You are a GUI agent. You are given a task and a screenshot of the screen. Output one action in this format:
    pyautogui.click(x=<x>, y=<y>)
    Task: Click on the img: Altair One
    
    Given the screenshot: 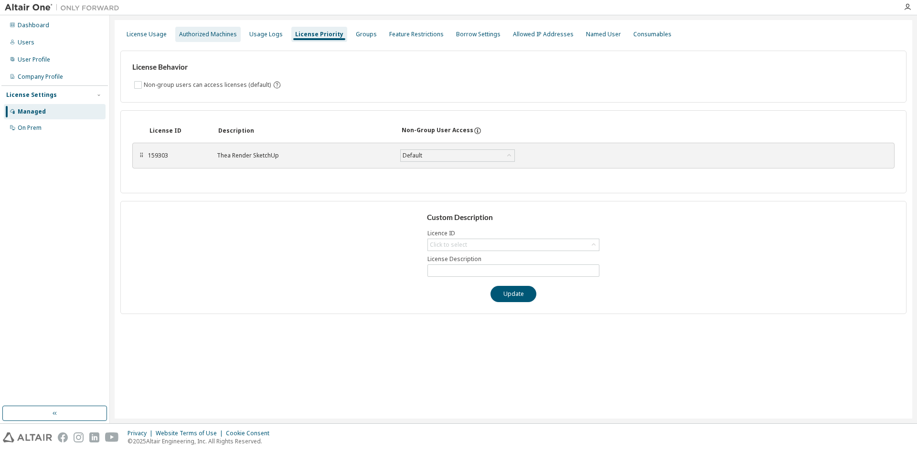 What is the action you would take?
    pyautogui.click(x=64, y=8)
    